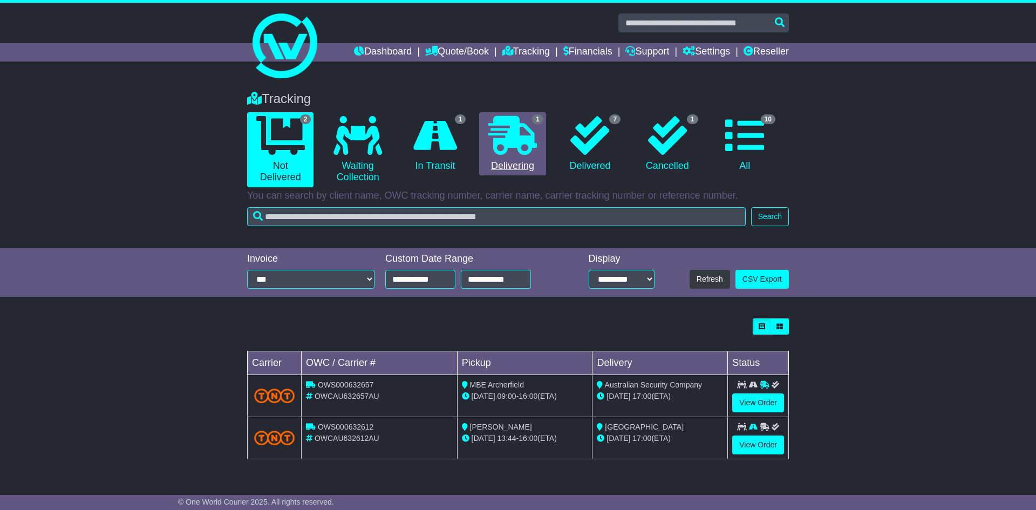 The image size is (1036, 510). What do you see at coordinates (435, 144) in the screenshot?
I see `a: 1 In Transit` at bounding box center [435, 144].